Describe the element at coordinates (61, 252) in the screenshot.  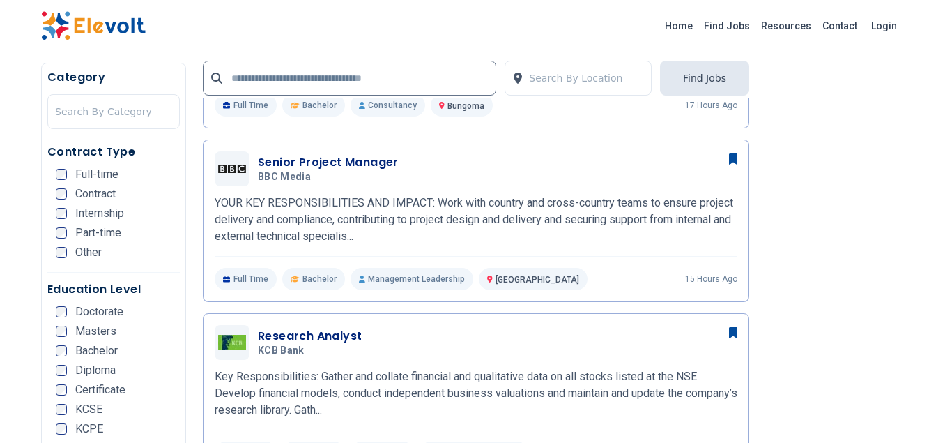
I see `input: Other` at that location.